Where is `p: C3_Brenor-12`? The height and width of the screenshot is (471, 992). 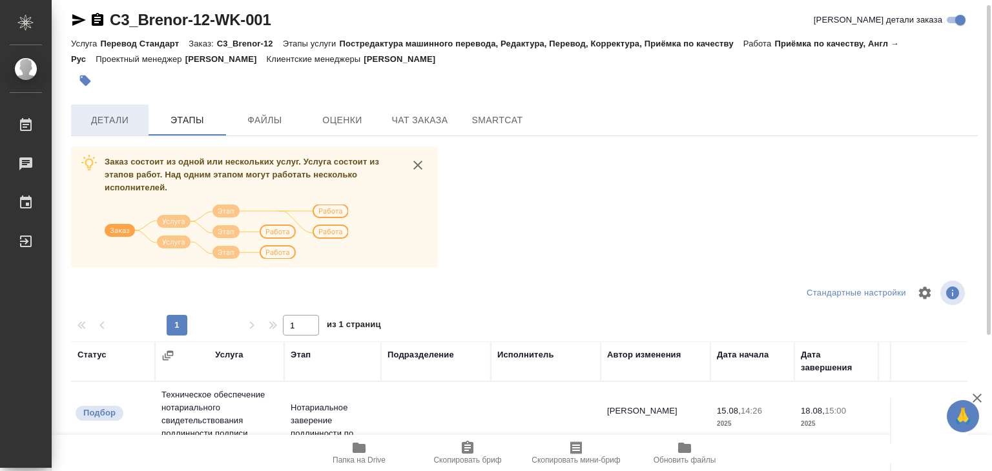 p: C3_Brenor-12 is located at coordinates (250, 43).